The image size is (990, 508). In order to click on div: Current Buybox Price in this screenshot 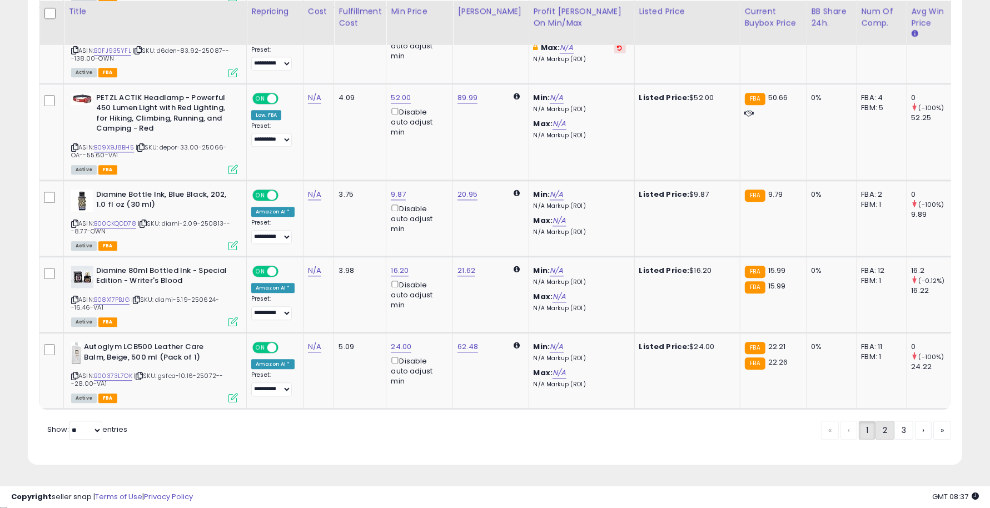, I will do `click(773, 17)`.